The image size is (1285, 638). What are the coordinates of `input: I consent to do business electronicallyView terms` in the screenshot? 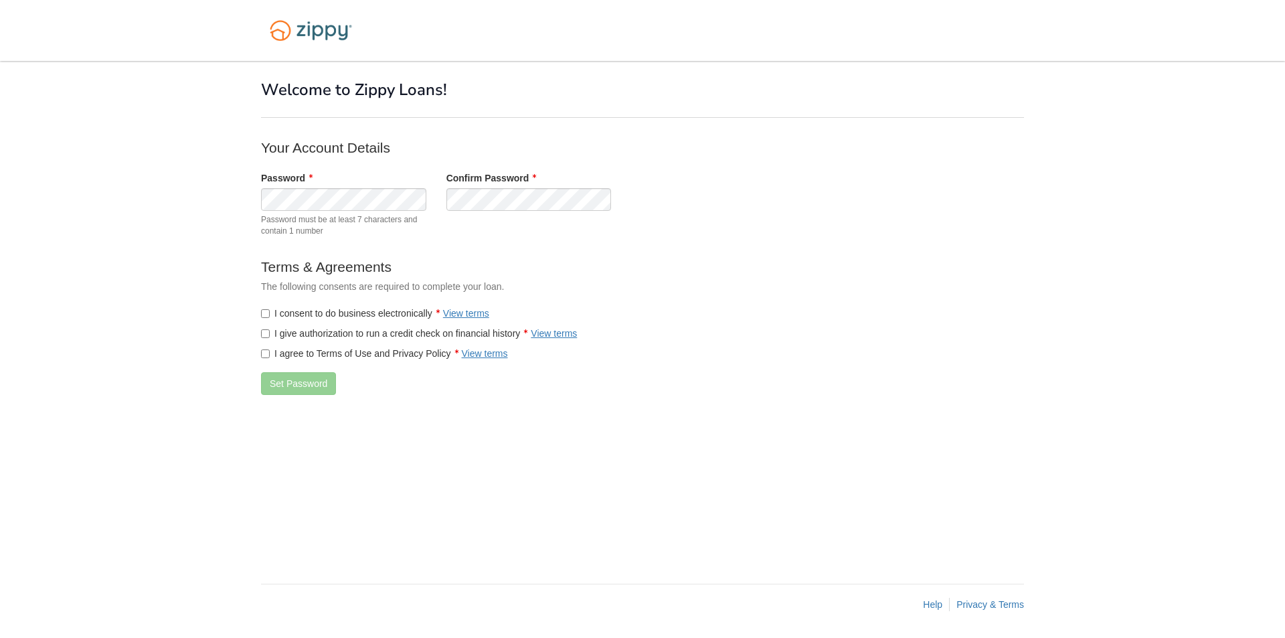 It's located at (265, 313).